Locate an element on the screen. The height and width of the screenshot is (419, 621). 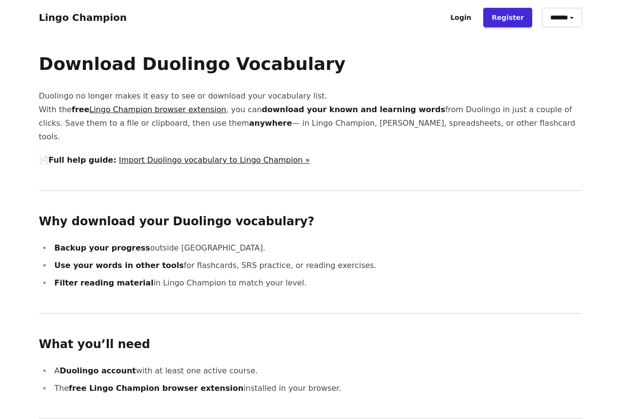
a: Login is located at coordinates (460, 17).